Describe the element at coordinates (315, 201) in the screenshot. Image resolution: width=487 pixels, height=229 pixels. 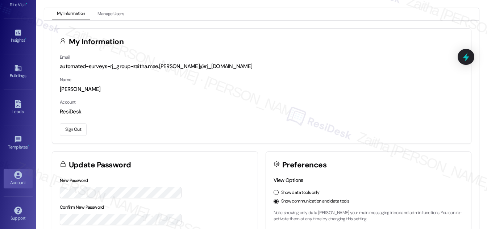
I see `label: Show communication and data tools` at that location.